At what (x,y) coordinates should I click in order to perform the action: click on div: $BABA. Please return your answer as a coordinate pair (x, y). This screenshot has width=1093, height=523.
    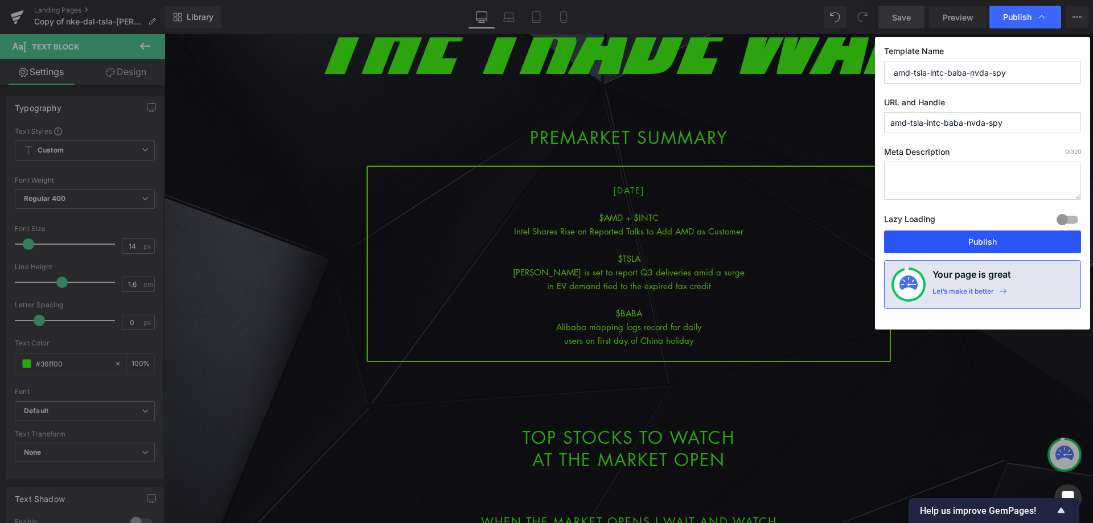
    Looking at the image, I should click on (464, 279).